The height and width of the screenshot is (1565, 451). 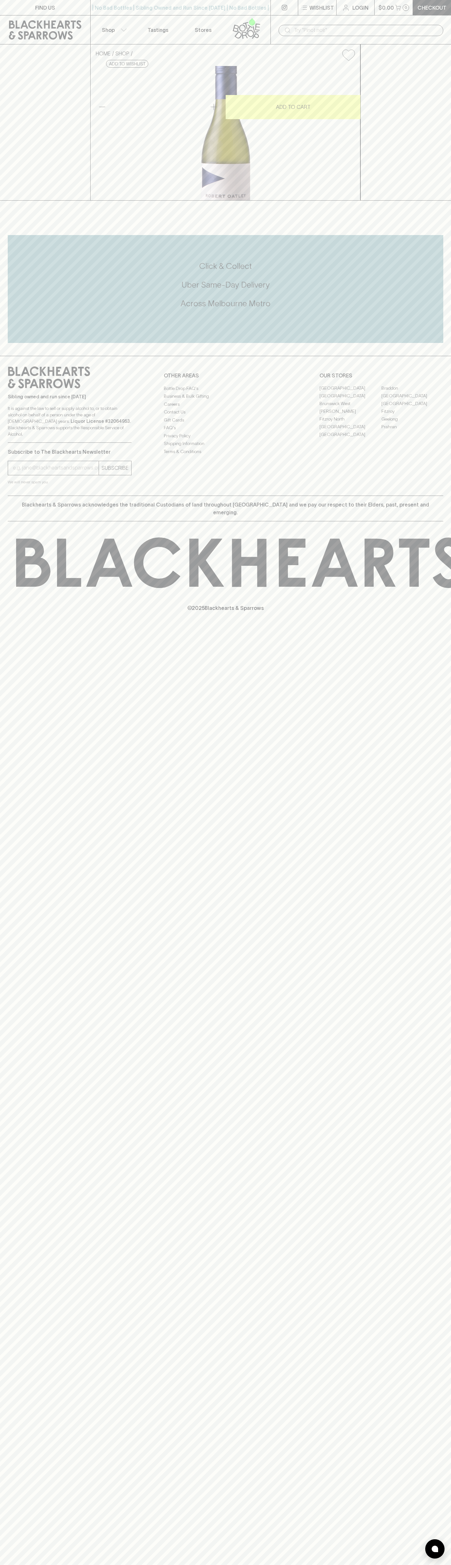 I want to click on a: Contact Us, so click(x=225, y=412).